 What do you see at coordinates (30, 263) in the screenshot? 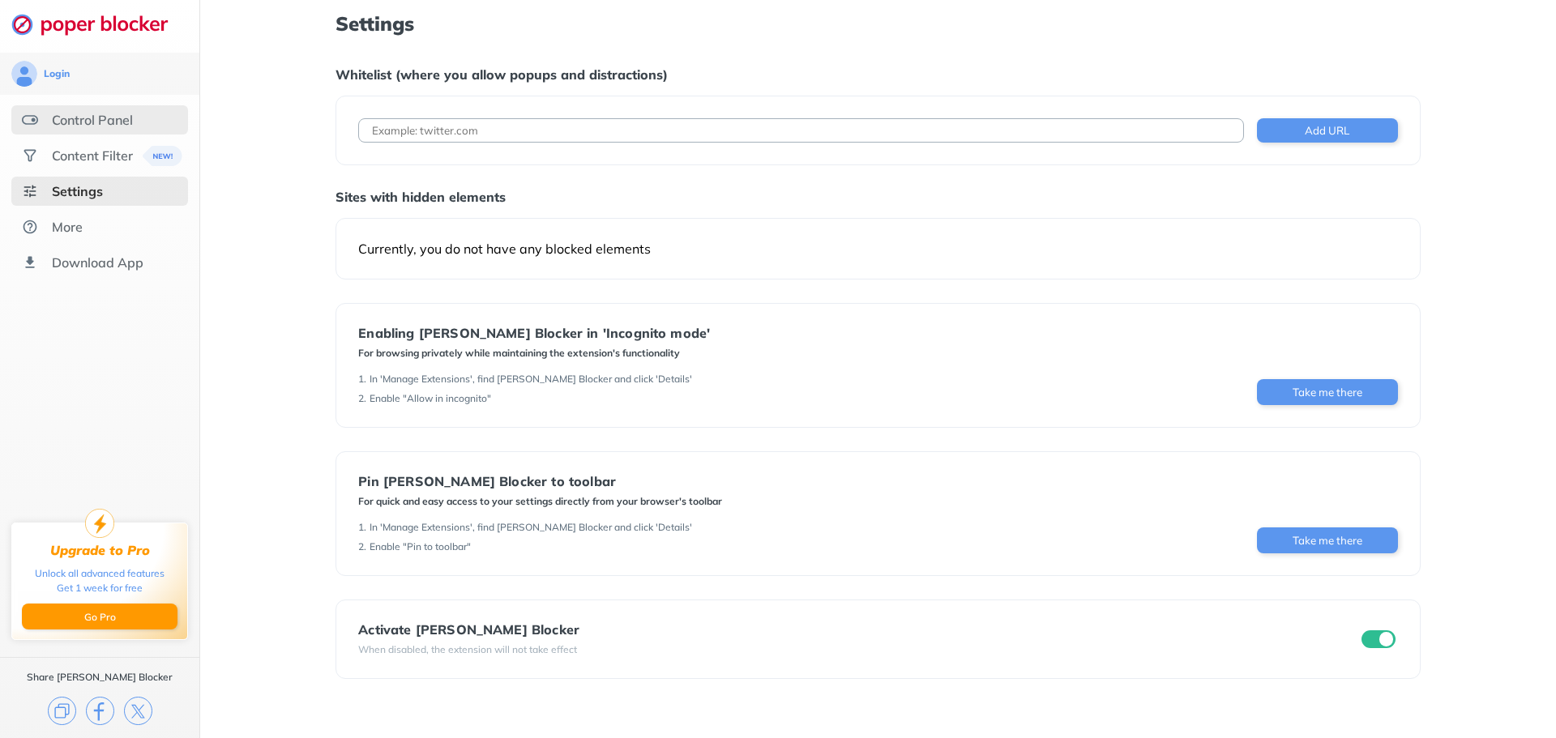
I see `img: download-app.svg` at bounding box center [30, 263].